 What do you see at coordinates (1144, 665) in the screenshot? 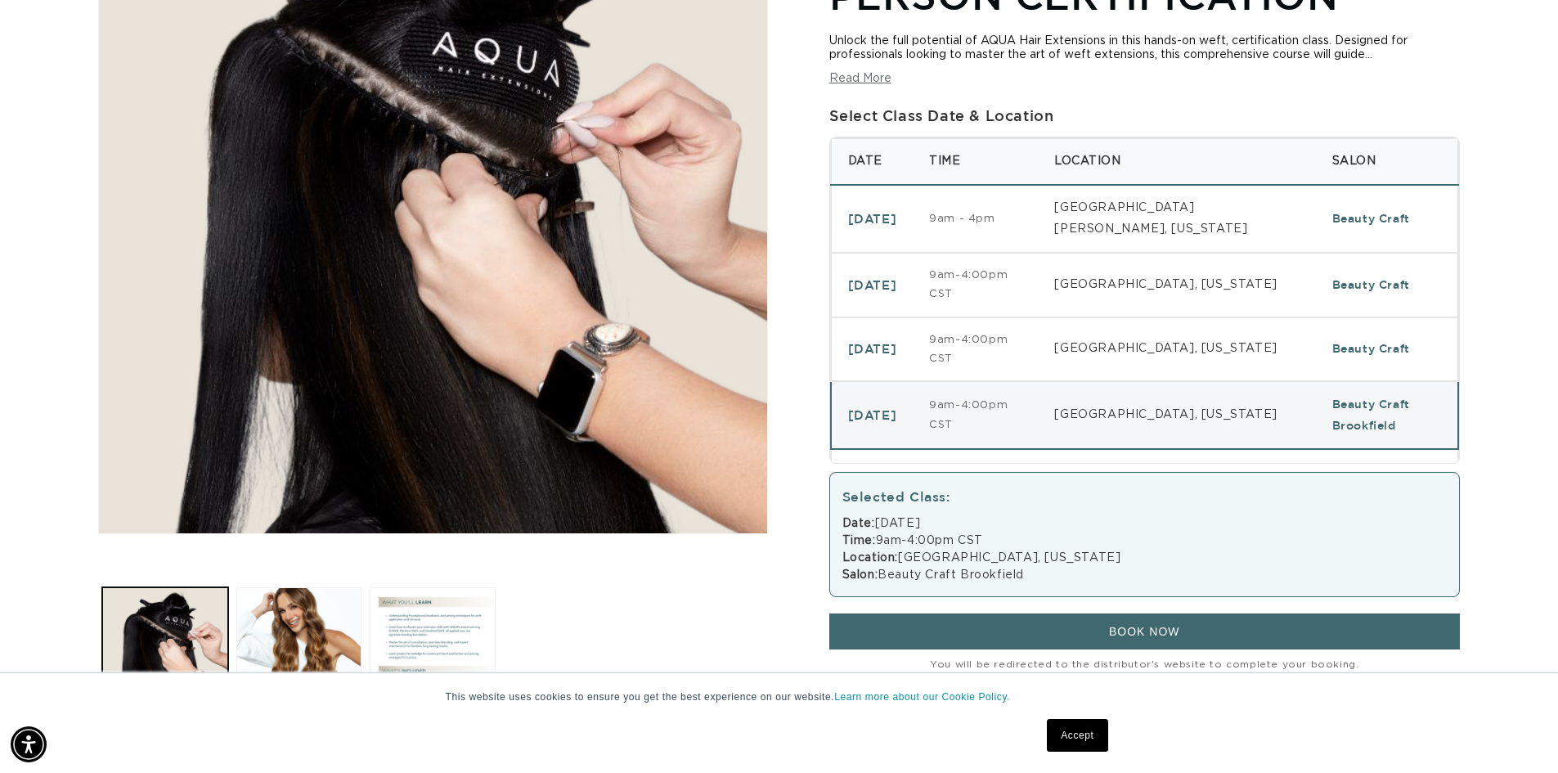
I see `small: You will be redirected to the distributor's website to complete your booking.` at bounding box center [1144, 665].